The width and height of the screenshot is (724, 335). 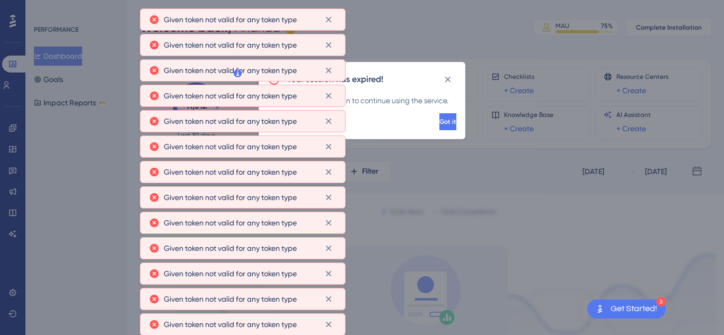 I want to click on div: Open Get Started! checklist, remaining modules: 3, so click(x=626, y=309).